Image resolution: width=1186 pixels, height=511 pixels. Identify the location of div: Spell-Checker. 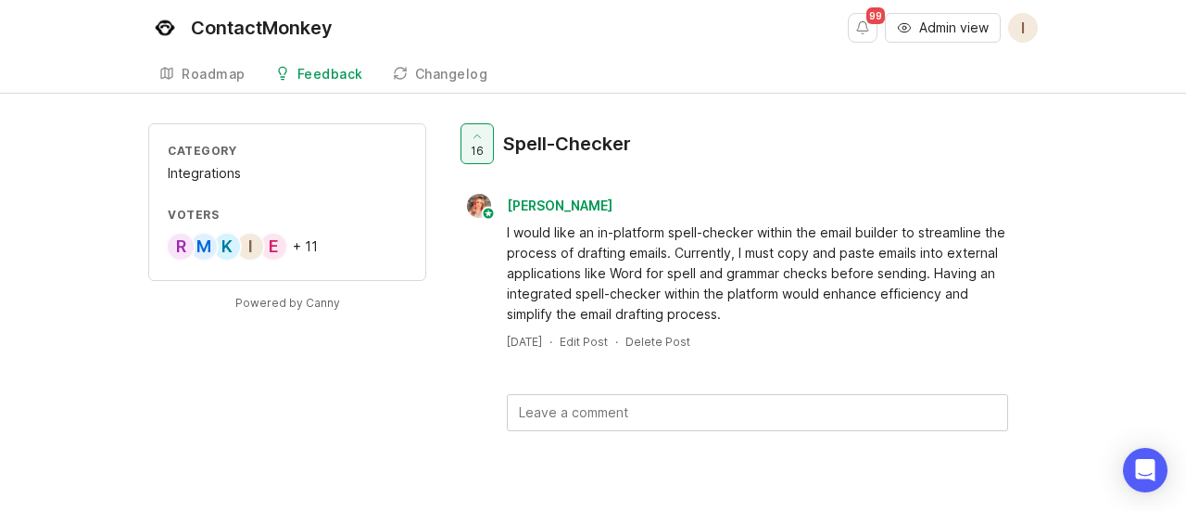
(567, 144).